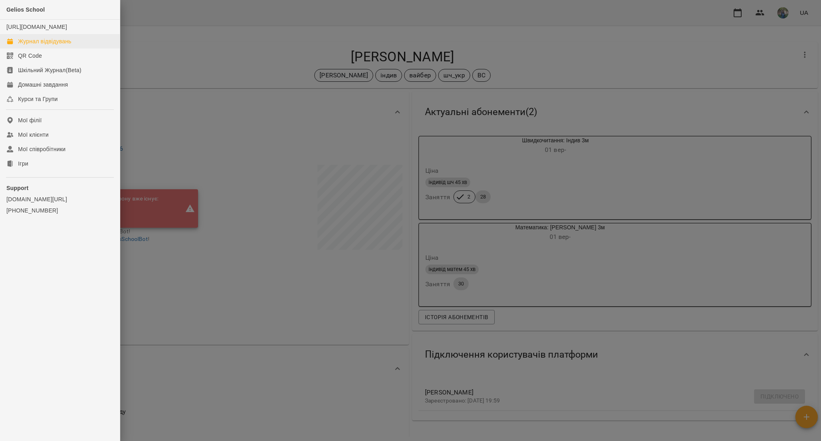 The image size is (821, 441). What do you see at coordinates (33, 135) in the screenshot?
I see `div: Мої клієнти` at bounding box center [33, 135].